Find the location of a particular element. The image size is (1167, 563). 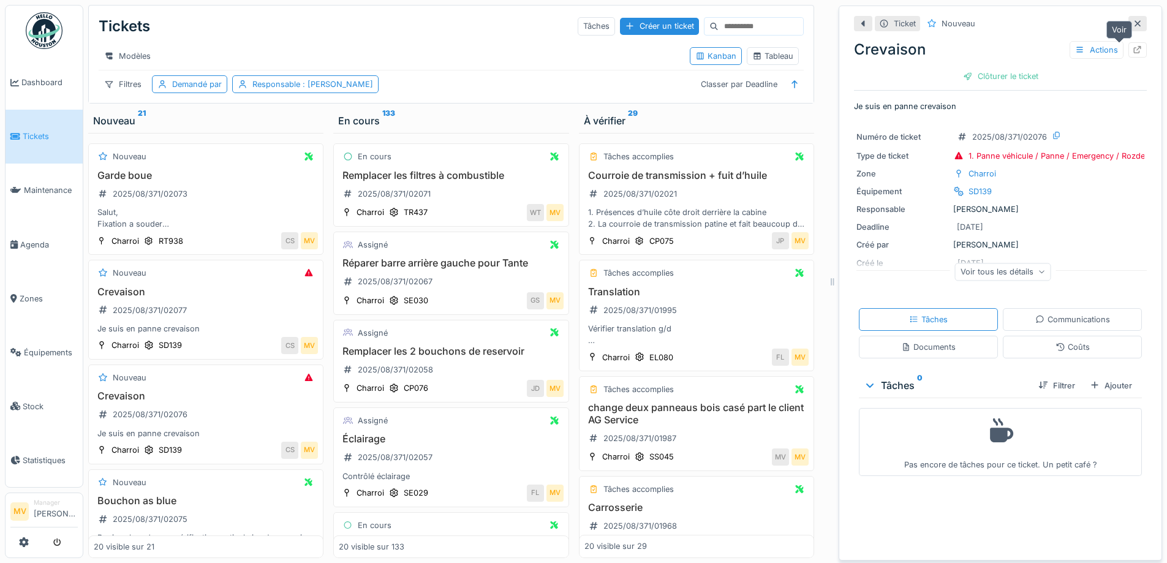

span: Stock is located at coordinates (50, 406).